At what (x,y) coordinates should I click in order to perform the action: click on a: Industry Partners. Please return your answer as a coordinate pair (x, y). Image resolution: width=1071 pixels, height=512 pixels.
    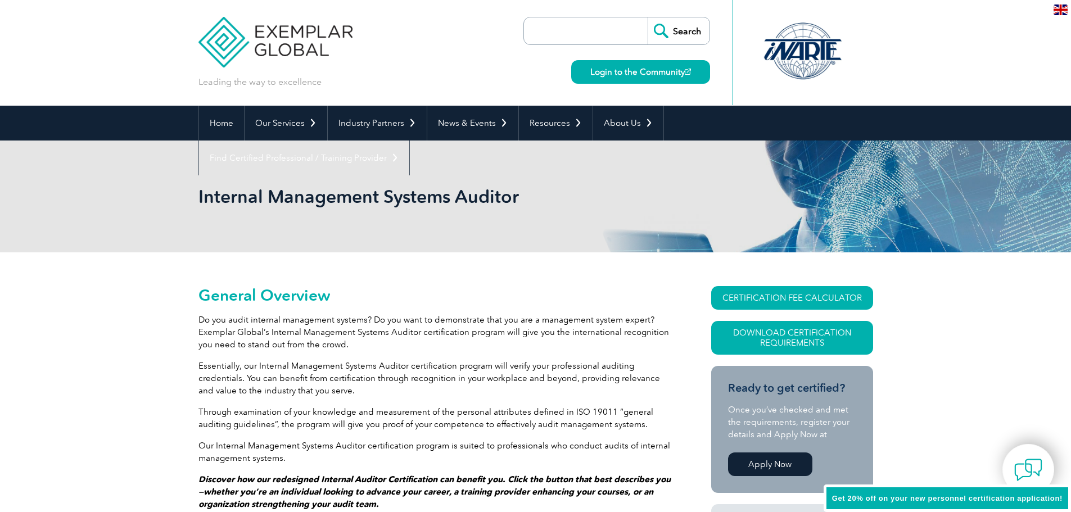
    Looking at the image, I should click on (377, 123).